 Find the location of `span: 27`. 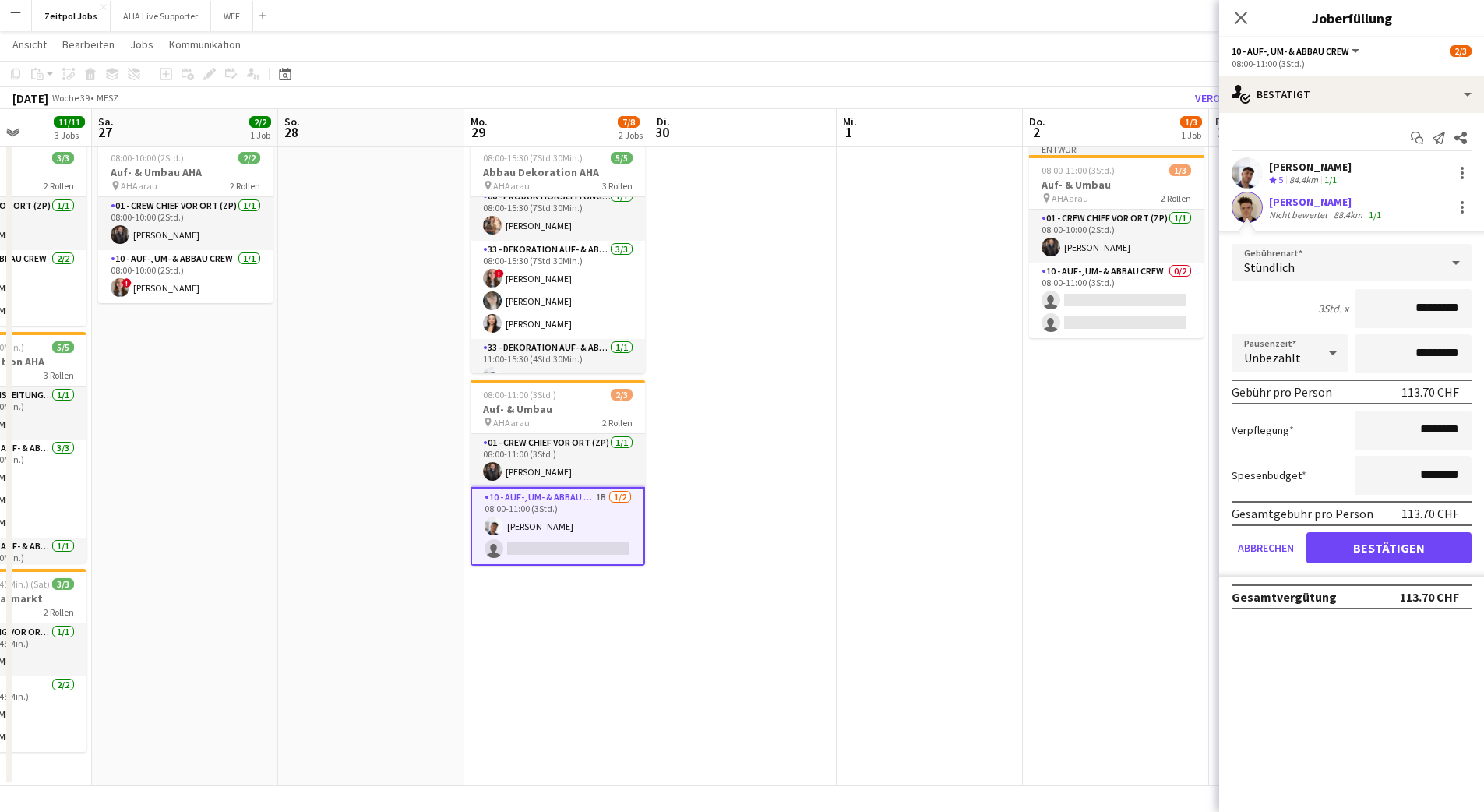

span: 27 is located at coordinates (105, 131).